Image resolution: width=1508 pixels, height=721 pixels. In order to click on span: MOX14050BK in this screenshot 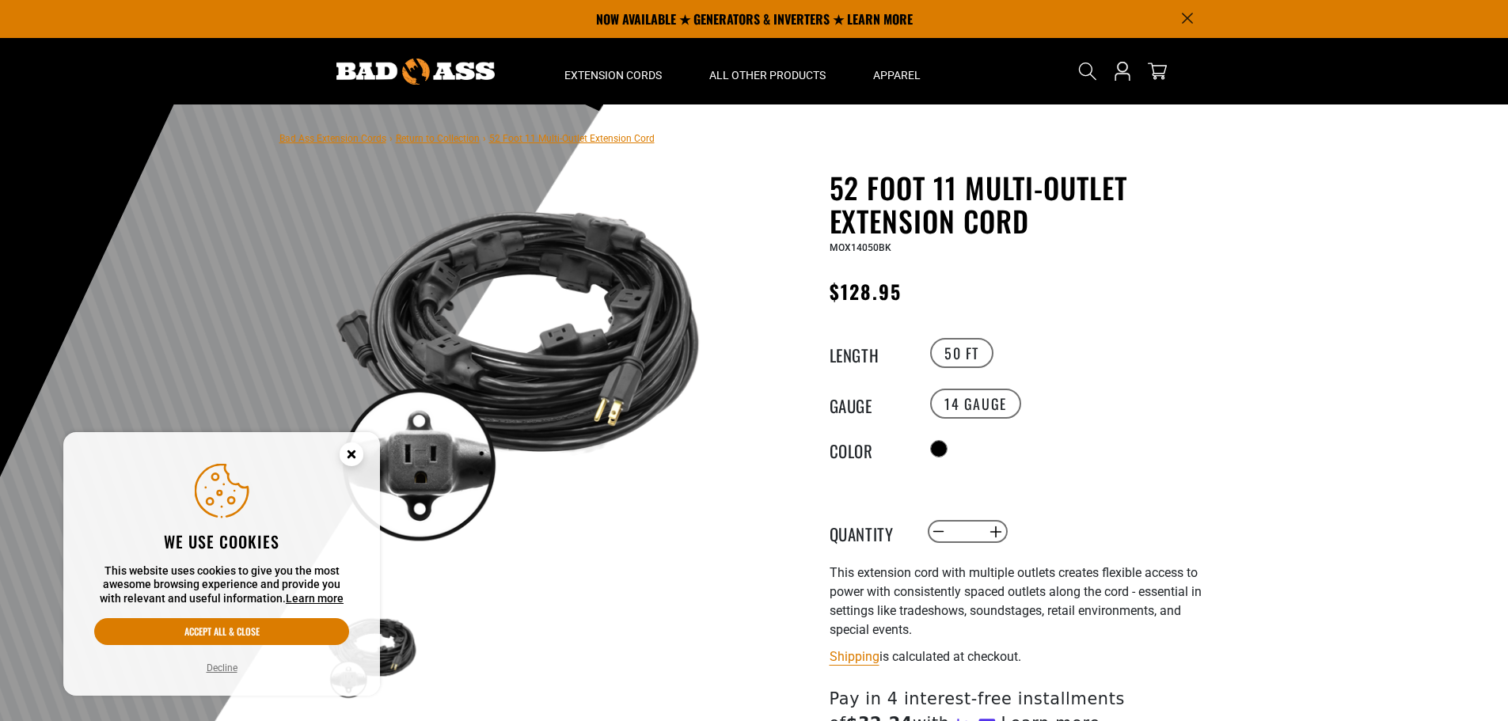, I will do `click(861, 248)`.